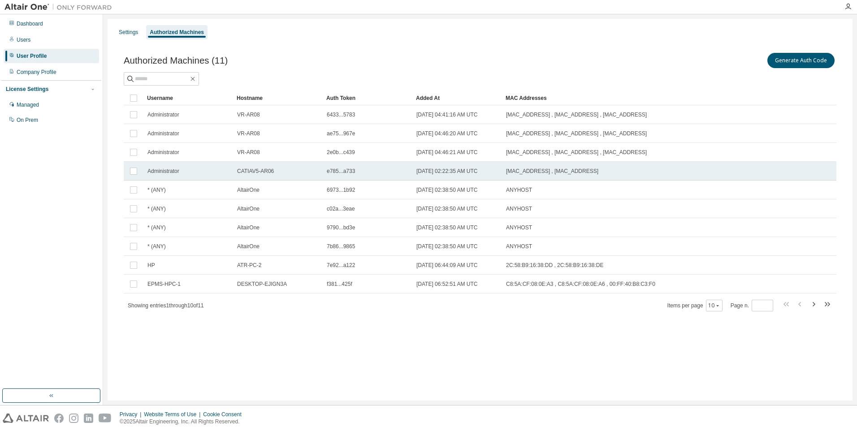  I want to click on div: License Settings, so click(27, 89).